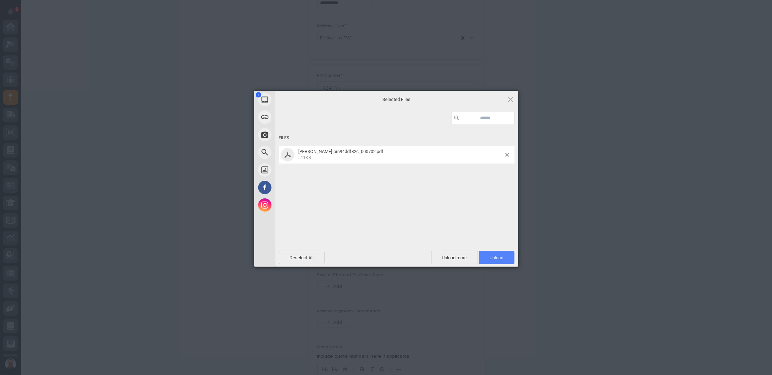 This screenshot has width=772, height=375. What do you see at coordinates (397, 100) in the screenshot?
I see `span: Selected Files` at bounding box center [397, 100].